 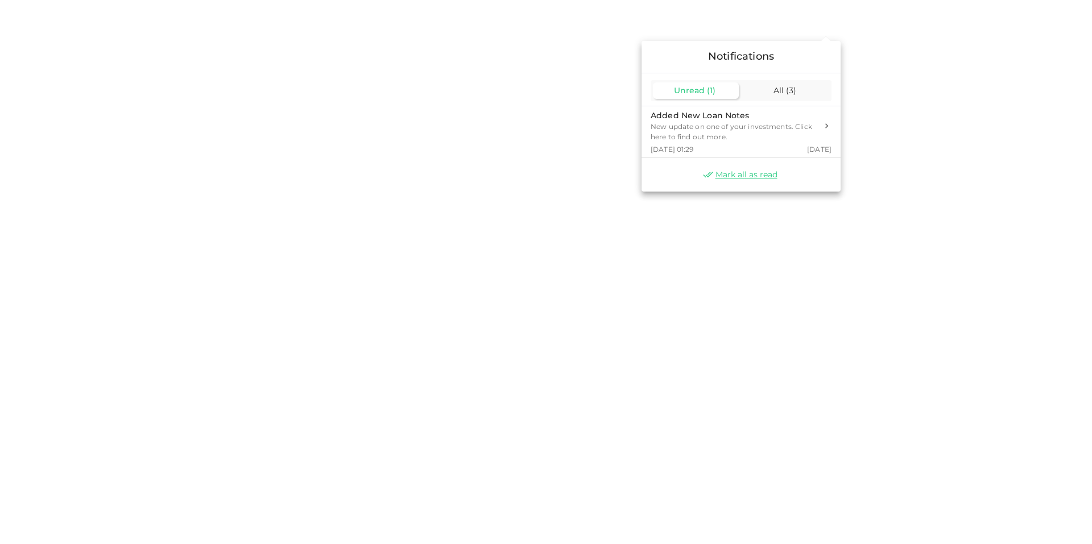 I want to click on span: Notifications, so click(x=741, y=56).